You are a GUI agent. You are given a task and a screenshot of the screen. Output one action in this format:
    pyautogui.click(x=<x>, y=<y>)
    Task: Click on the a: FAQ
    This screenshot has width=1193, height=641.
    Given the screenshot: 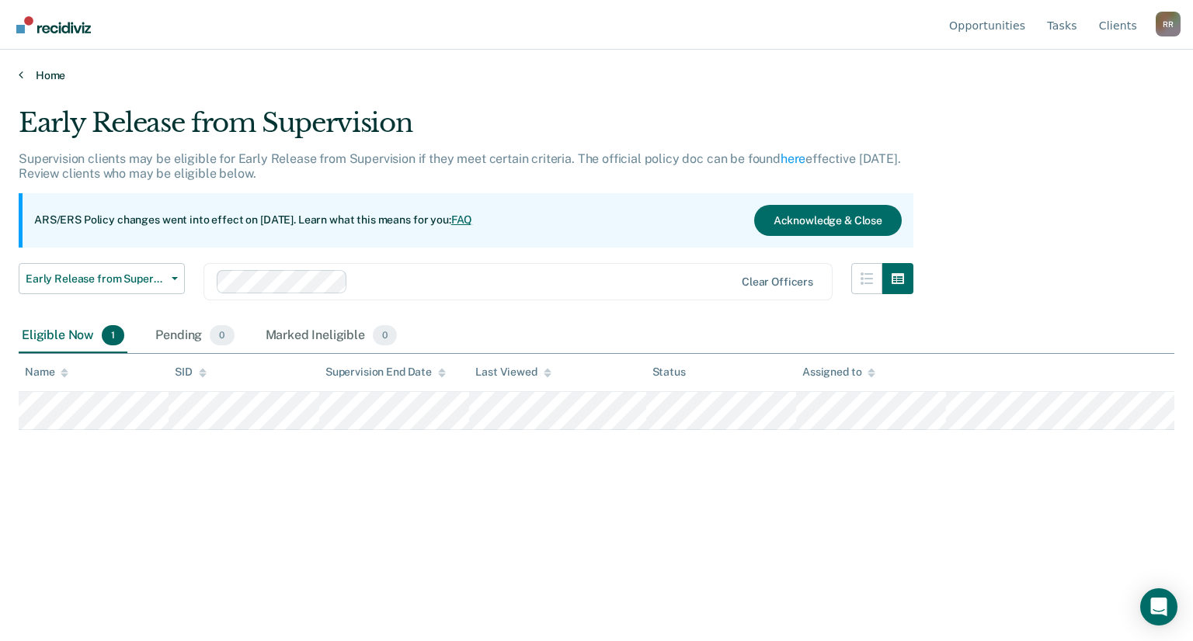 What is the action you would take?
    pyautogui.click(x=462, y=220)
    